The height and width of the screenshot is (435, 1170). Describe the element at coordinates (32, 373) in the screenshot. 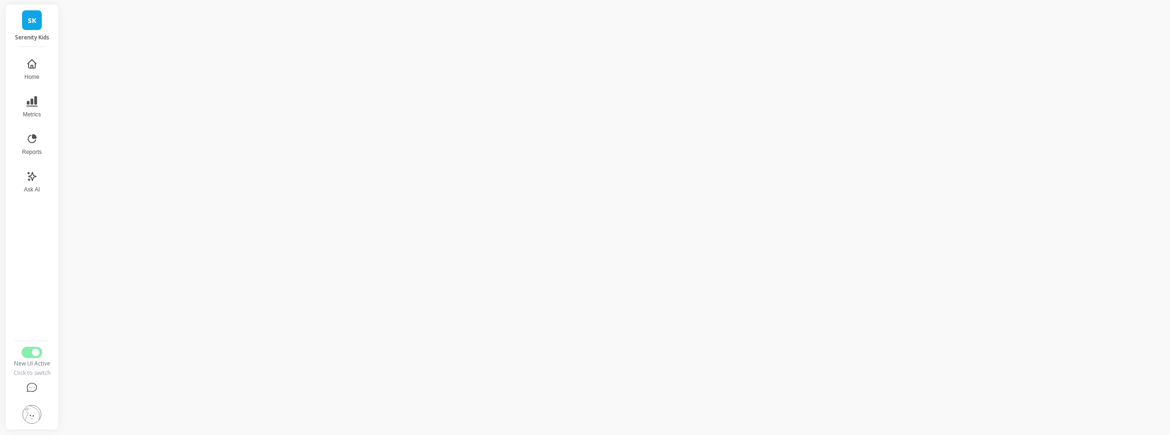

I see `div: Click to switch` at that location.